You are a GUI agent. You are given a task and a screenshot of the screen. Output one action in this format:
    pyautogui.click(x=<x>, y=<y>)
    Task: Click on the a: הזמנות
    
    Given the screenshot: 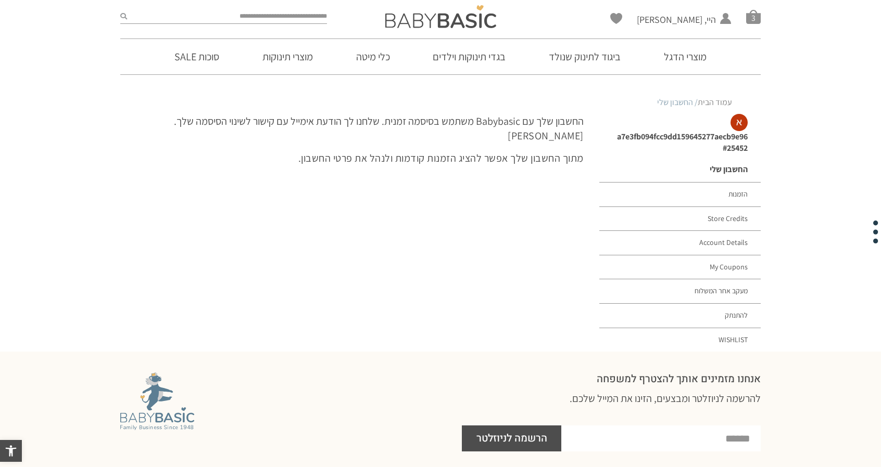 What is the action you would take?
    pyautogui.click(x=680, y=195)
    